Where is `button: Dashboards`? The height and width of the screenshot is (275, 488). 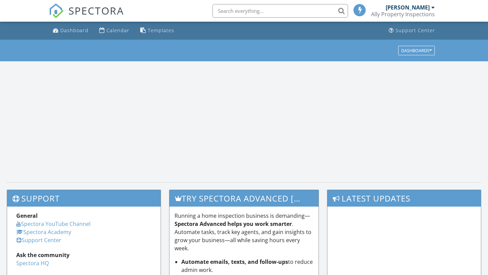
button: Dashboards is located at coordinates (417, 51).